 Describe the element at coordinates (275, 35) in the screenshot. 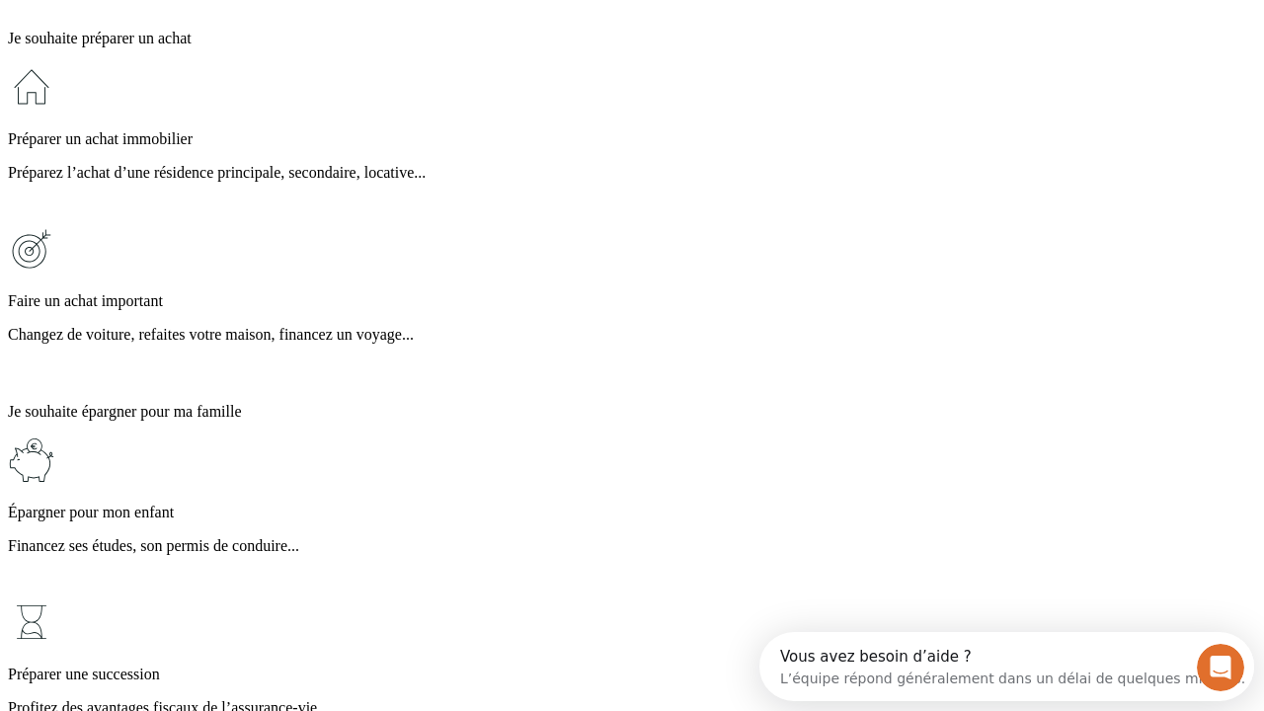

I see `div: Ouvrir le Messenger Intercom` at that location.